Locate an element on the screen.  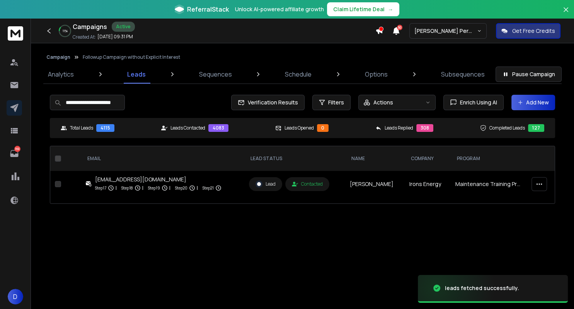
button: Add New is located at coordinates (533, 103).